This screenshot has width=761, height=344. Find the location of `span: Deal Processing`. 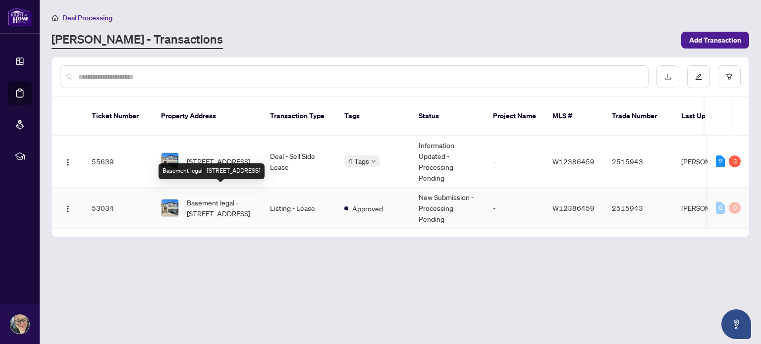

span: Deal Processing is located at coordinates (87, 18).